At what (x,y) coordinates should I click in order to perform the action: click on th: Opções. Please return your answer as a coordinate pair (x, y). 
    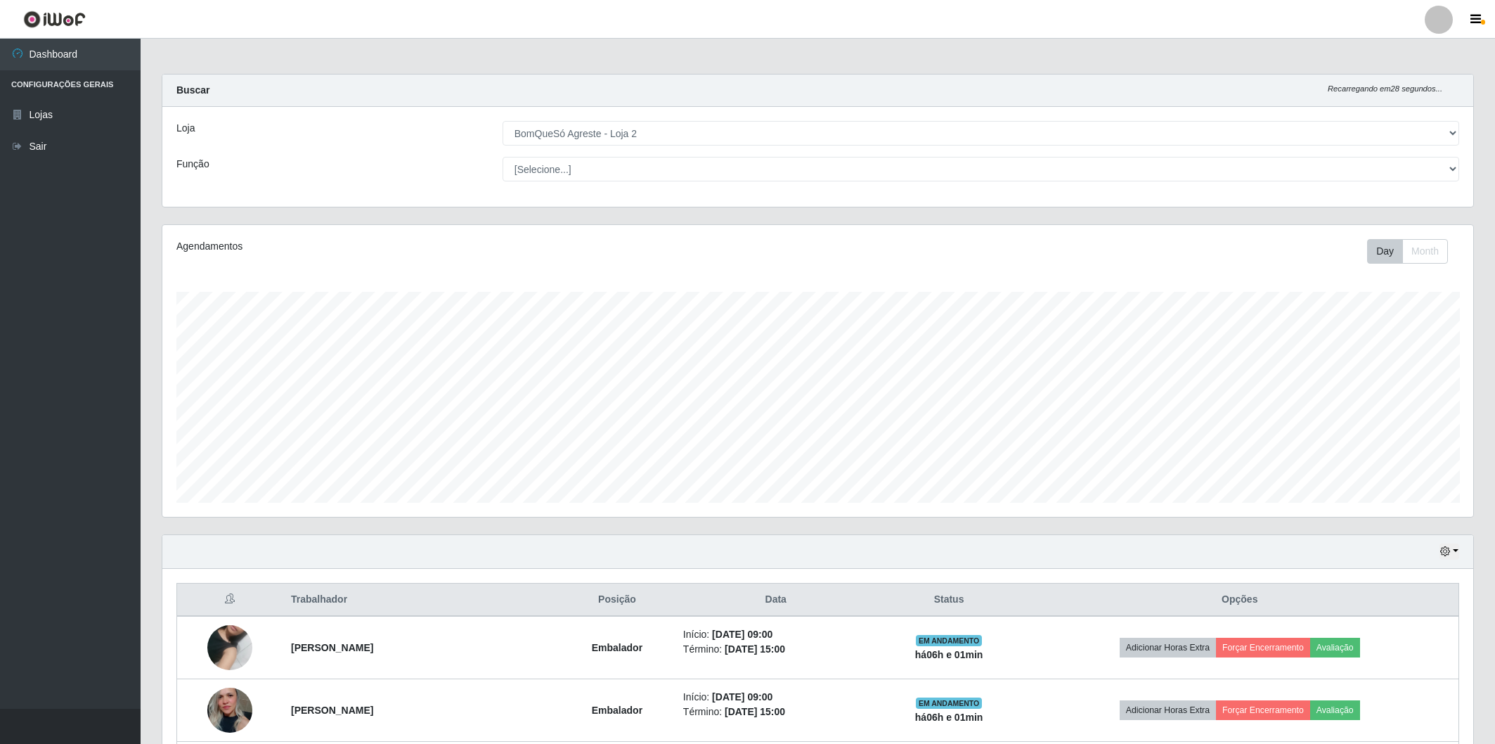
    Looking at the image, I should click on (1240, 600).